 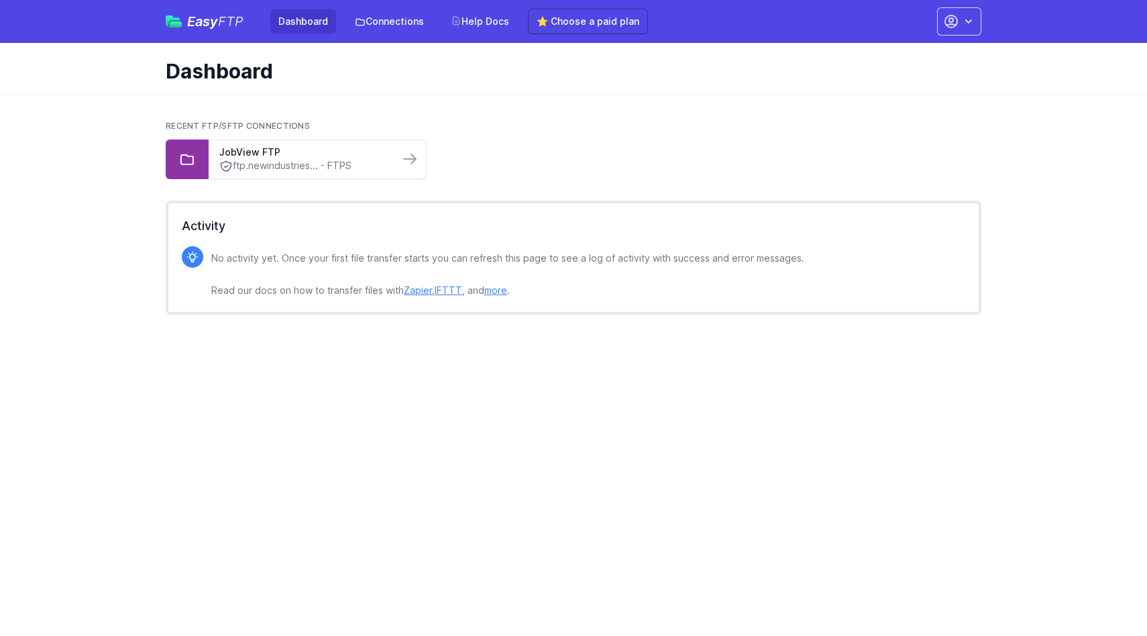 What do you see at coordinates (508, 274) in the screenshot?
I see `p: No activity yet. Once your first file transfer starts you can refresh this page to see a log of a...` at bounding box center [508, 274].